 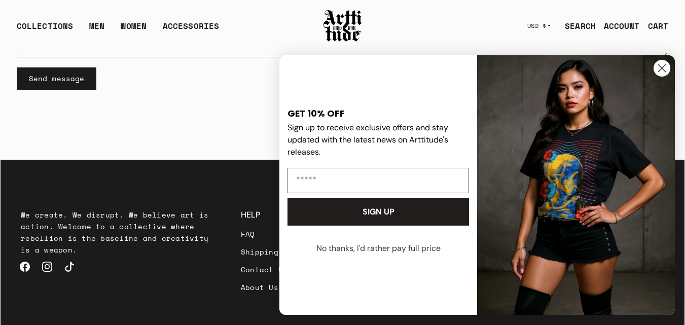 I want to click on span: GET 10% OFF, so click(x=316, y=113).